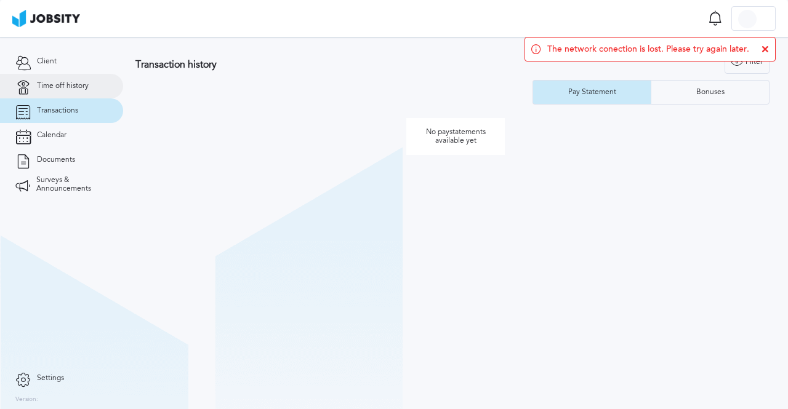 The image size is (788, 409). What do you see at coordinates (592, 92) in the screenshot?
I see `div: Pay Statement` at bounding box center [592, 92].